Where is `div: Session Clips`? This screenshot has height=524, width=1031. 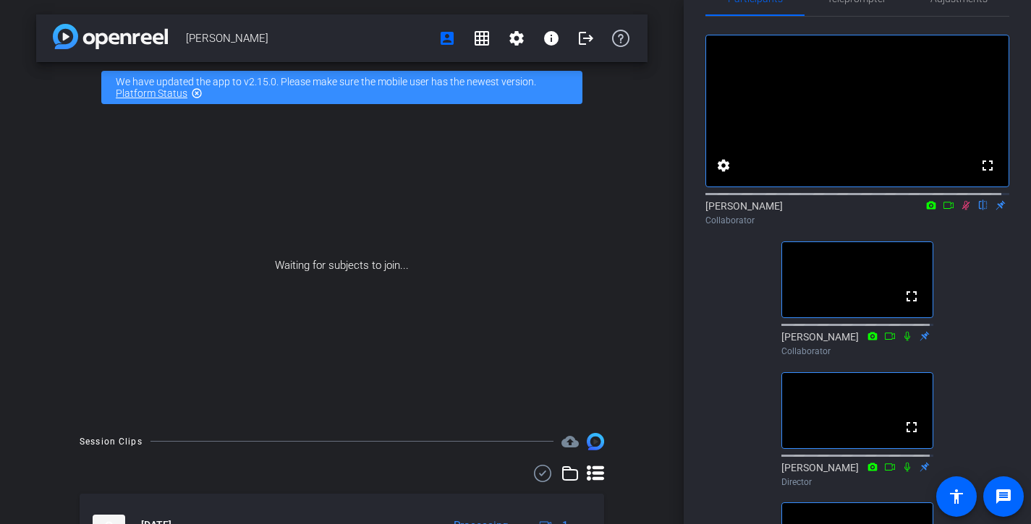 div: Session Clips is located at coordinates (111, 442).